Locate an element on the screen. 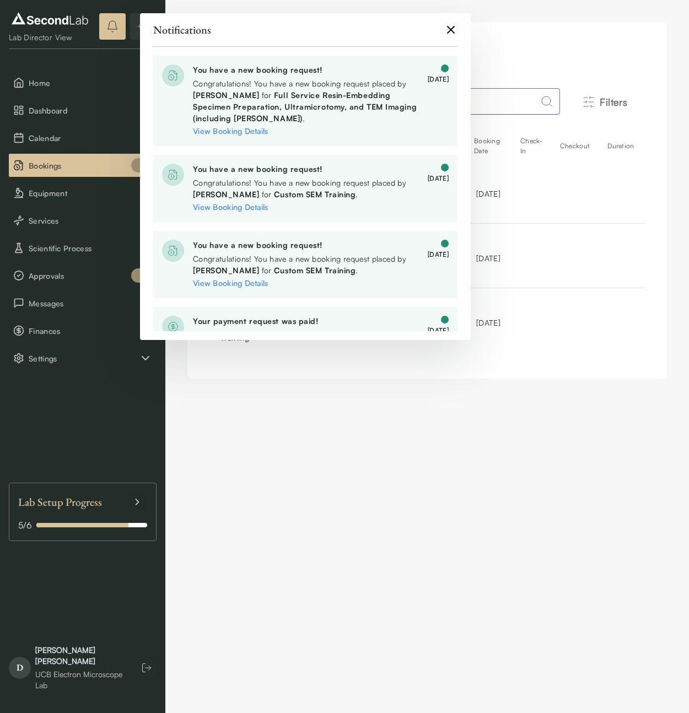 Image resolution: width=689 pixels, height=713 pixels. button: Finances is located at coordinates (83, 331).